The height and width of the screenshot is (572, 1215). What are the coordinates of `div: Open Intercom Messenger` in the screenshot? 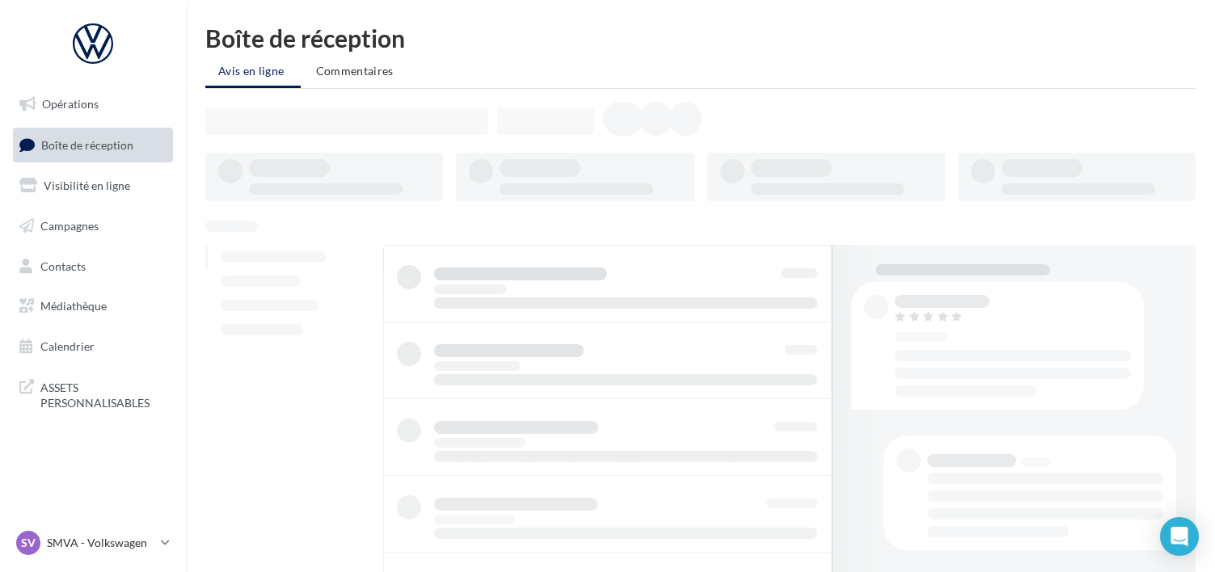 It's located at (1180, 537).